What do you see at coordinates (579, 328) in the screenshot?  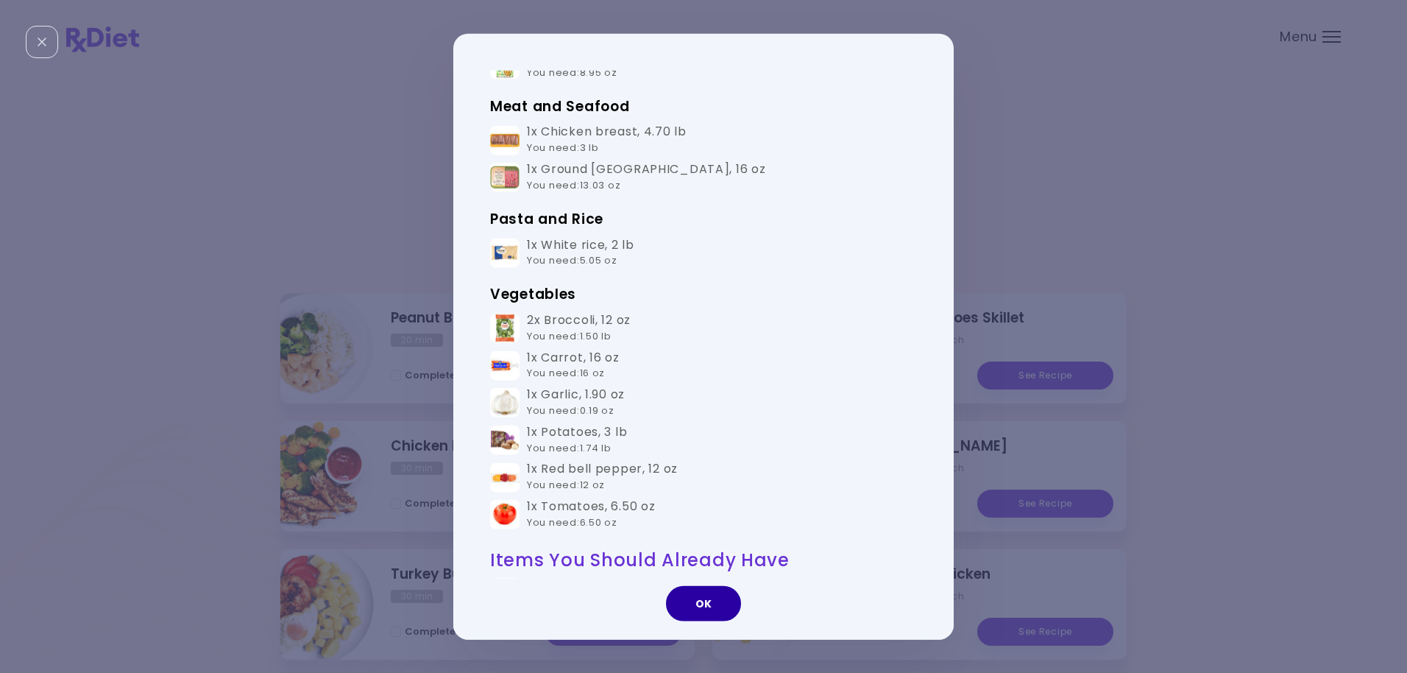 I see `div: 2x Broccoli , 12 oz` at bounding box center [579, 328].